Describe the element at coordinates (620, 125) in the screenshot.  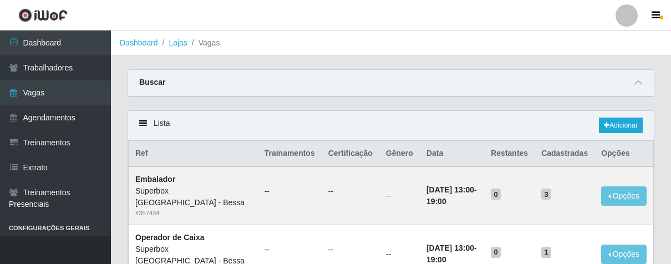
I see `a: Adicionar` at that location.